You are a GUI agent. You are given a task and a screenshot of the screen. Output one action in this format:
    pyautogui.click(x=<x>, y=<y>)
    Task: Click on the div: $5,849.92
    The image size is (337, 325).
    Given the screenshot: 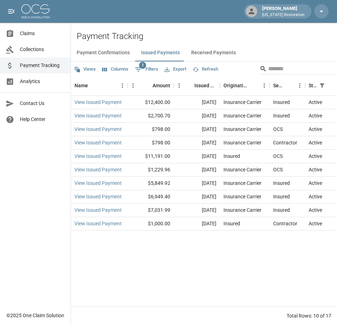 What is the action you would take?
    pyautogui.click(x=151, y=184)
    